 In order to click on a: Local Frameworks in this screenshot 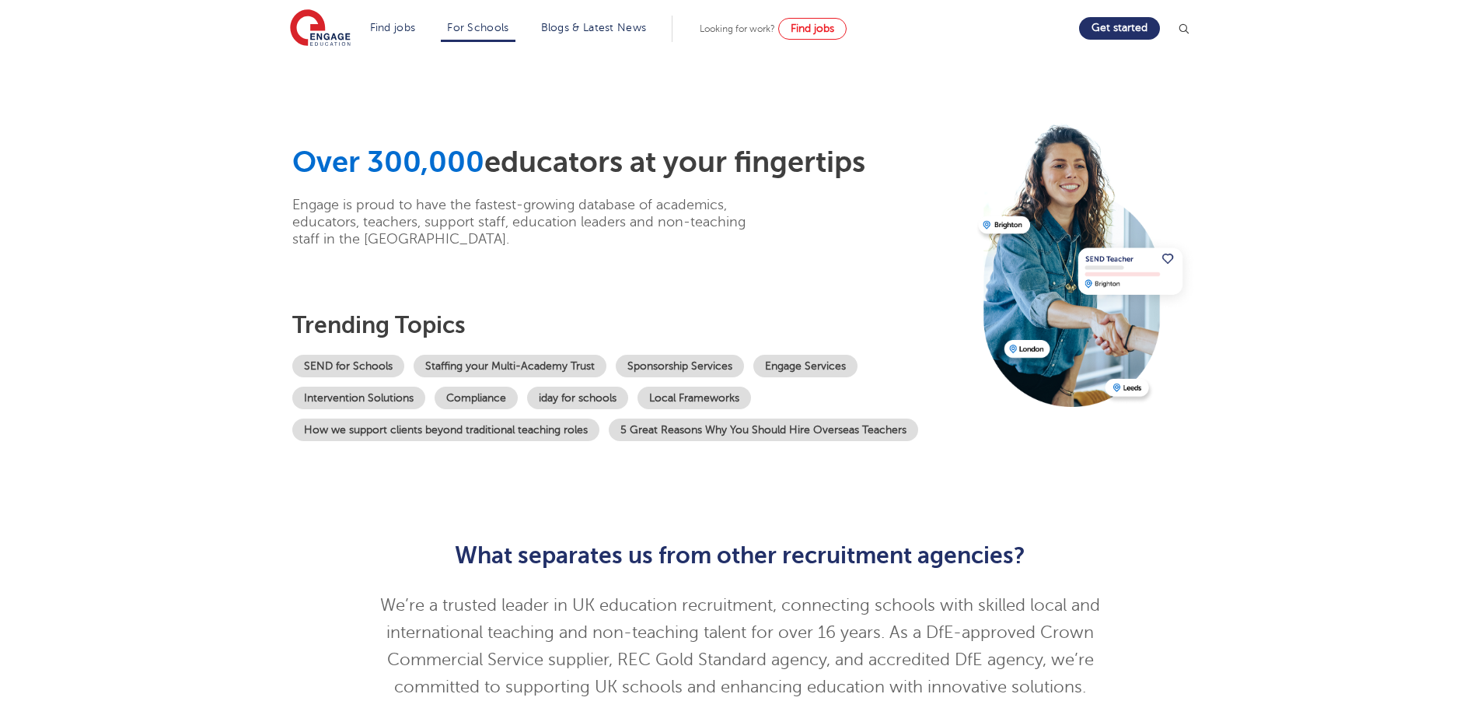, I will do `click(694, 397)`.